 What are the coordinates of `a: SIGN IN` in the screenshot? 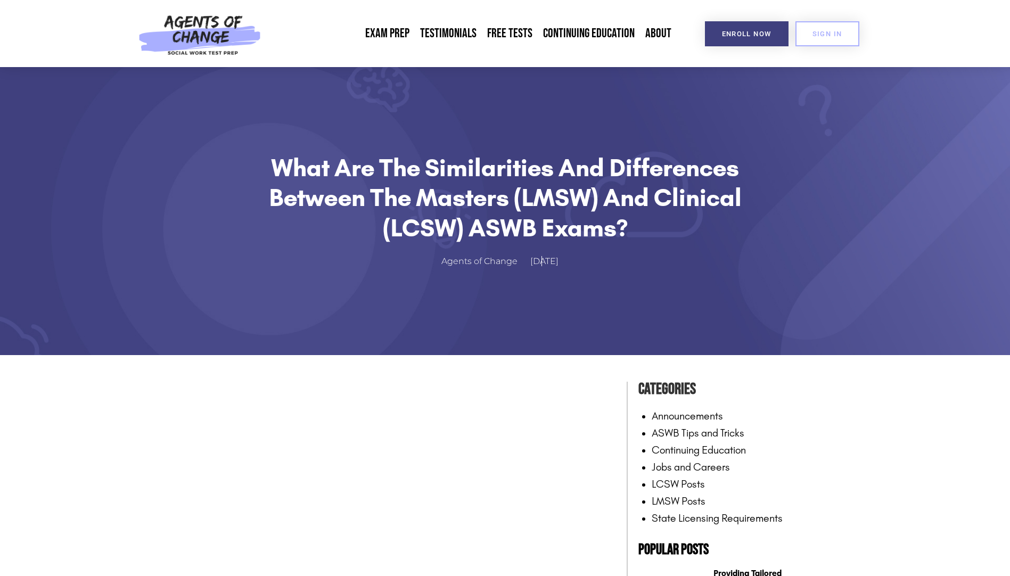 It's located at (827, 34).